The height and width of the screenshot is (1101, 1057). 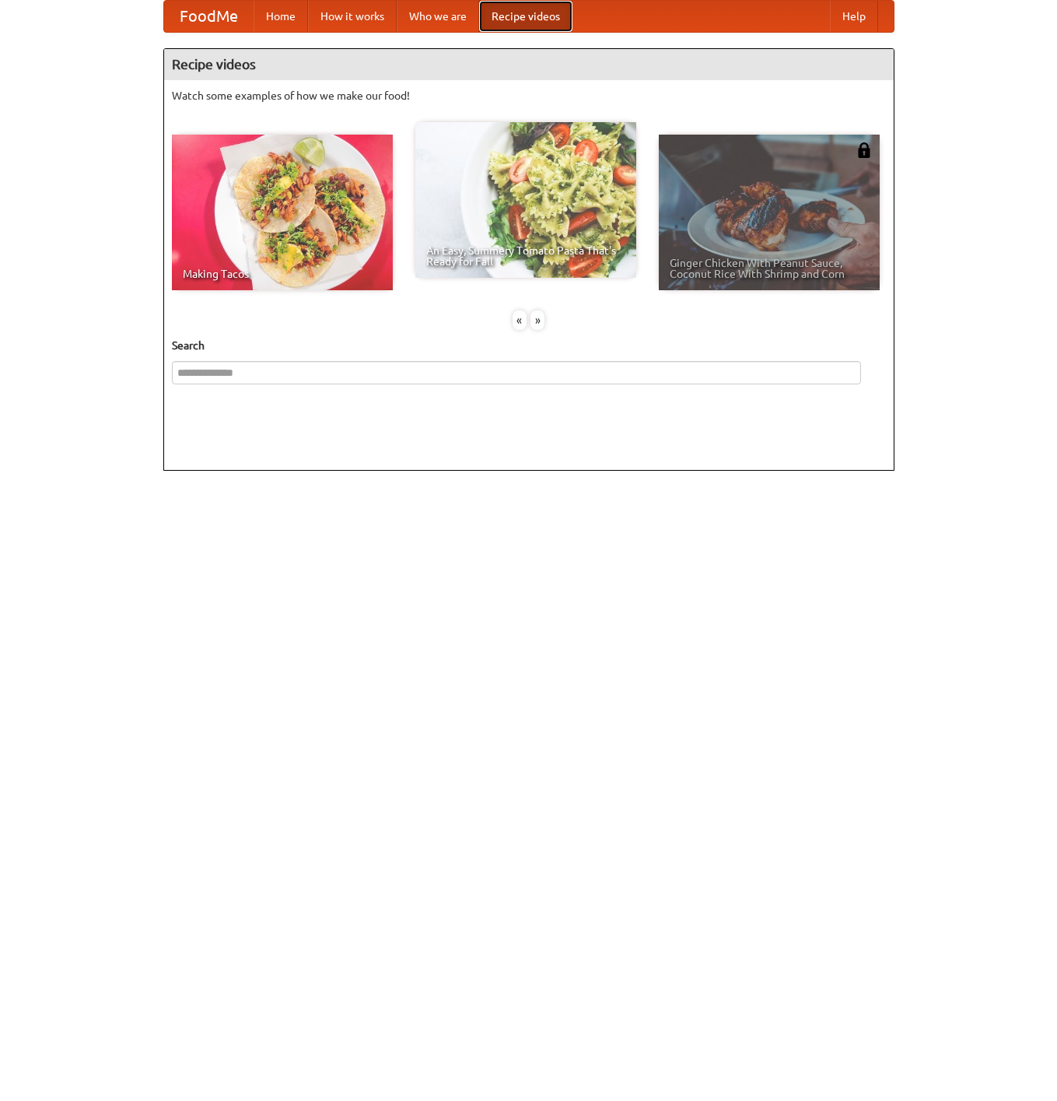 What do you see at coordinates (438, 16) in the screenshot?
I see `a: Who we are` at bounding box center [438, 16].